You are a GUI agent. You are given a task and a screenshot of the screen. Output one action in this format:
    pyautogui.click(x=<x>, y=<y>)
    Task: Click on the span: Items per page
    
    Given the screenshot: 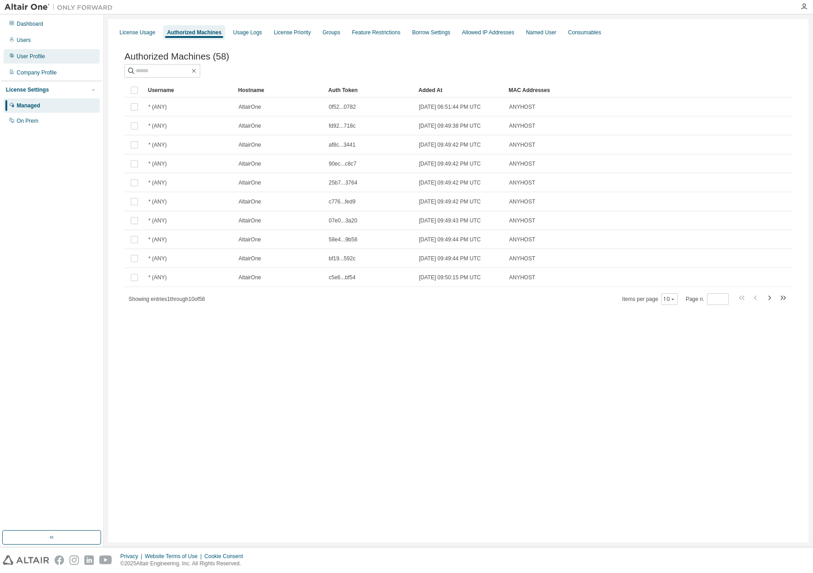 What is the action you would take?
    pyautogui.click(x=650, y=299)
    